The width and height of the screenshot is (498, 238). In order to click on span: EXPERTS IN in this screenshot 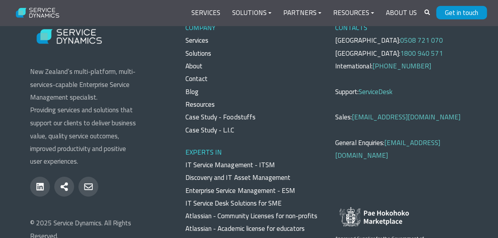, I will do `click(203, 152)`.